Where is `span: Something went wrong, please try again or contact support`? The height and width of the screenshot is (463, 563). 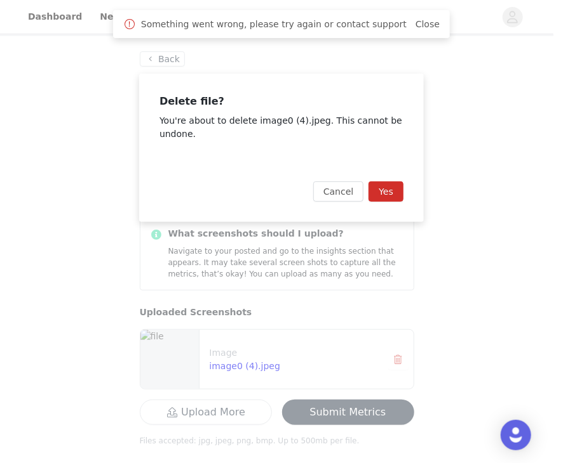
span: Something went wrong, please try again or contact support is located at coordinates (274, 24).